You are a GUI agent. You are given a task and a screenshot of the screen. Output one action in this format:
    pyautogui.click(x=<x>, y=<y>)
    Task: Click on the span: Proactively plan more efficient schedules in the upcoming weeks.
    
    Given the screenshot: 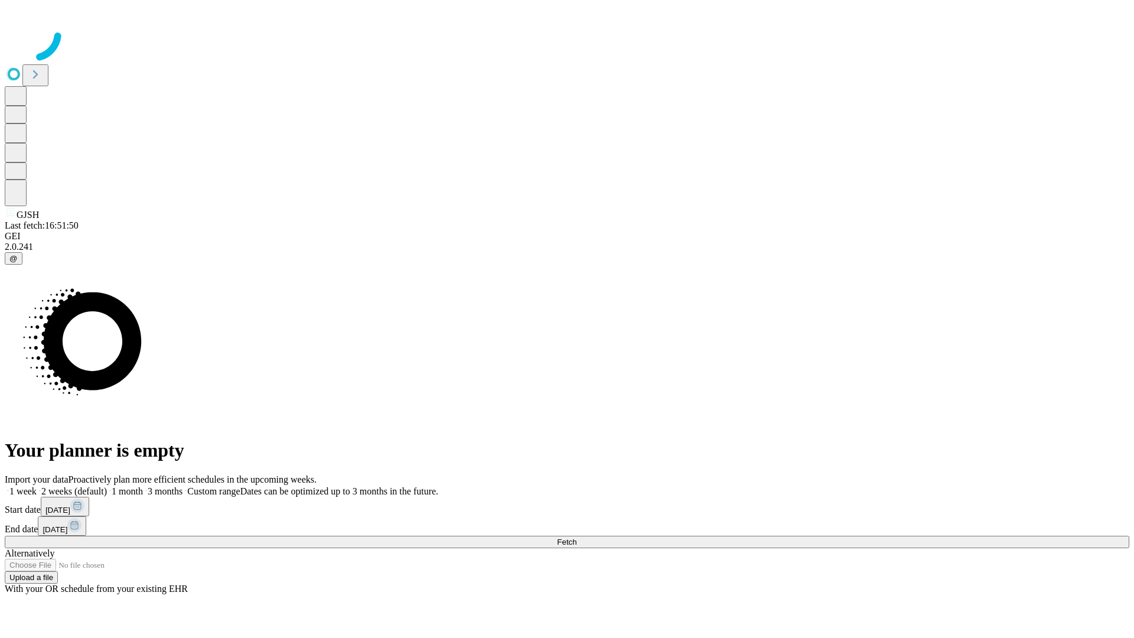 What is the action you would take?
    pyautogui.click(x=193, y=479)
    